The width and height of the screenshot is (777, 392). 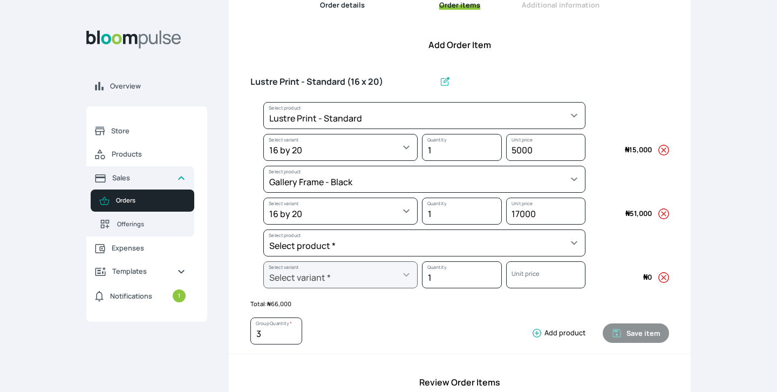 I want to click on a: Templates, so click(x=140, y=271).